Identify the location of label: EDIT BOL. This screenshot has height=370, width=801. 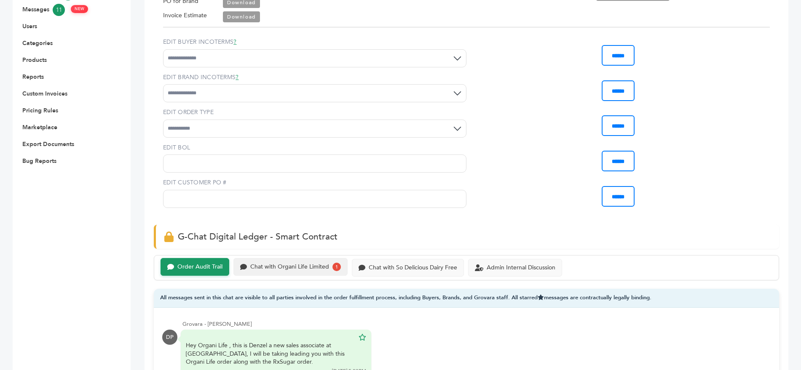
(315, 148).